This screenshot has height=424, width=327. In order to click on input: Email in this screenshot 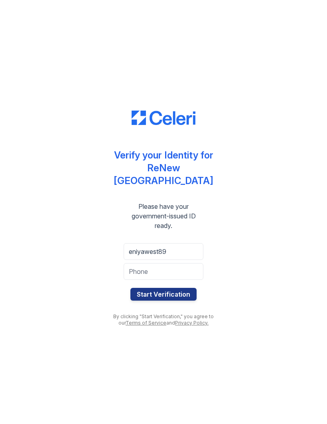, I will do `click(164, 251)`.